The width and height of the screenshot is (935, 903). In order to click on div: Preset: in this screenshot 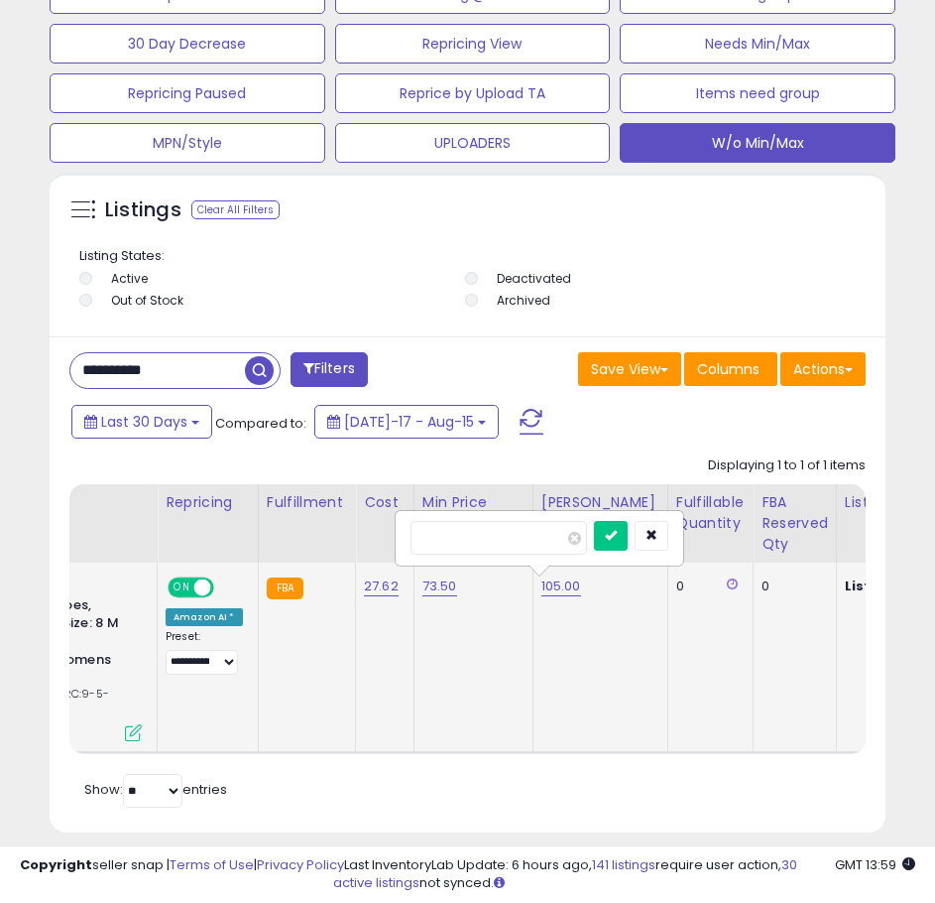, I will do `click(204, 652)`.